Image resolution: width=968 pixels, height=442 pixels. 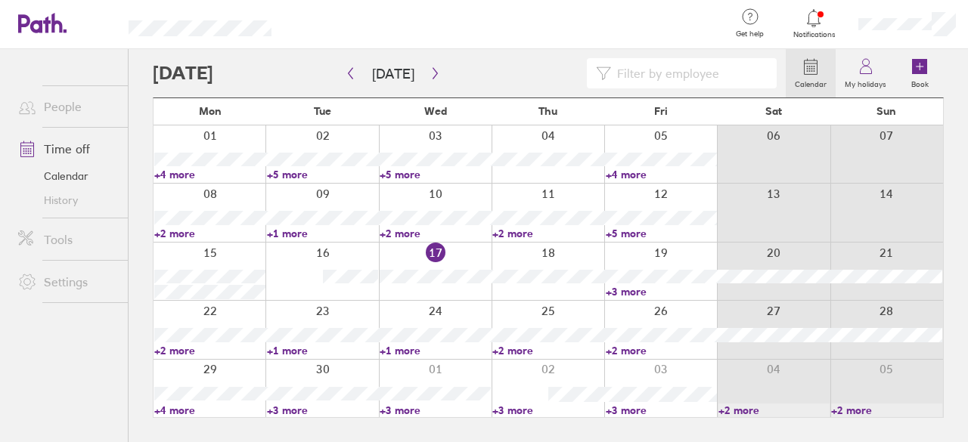 What do you see at coordinates (814, 35) in the screenshot?
I see `span: Notifications` at bounding box center [814, 35].